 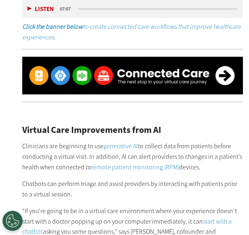 I want to click on em: Click the banner below, so click(x=53, y=26).